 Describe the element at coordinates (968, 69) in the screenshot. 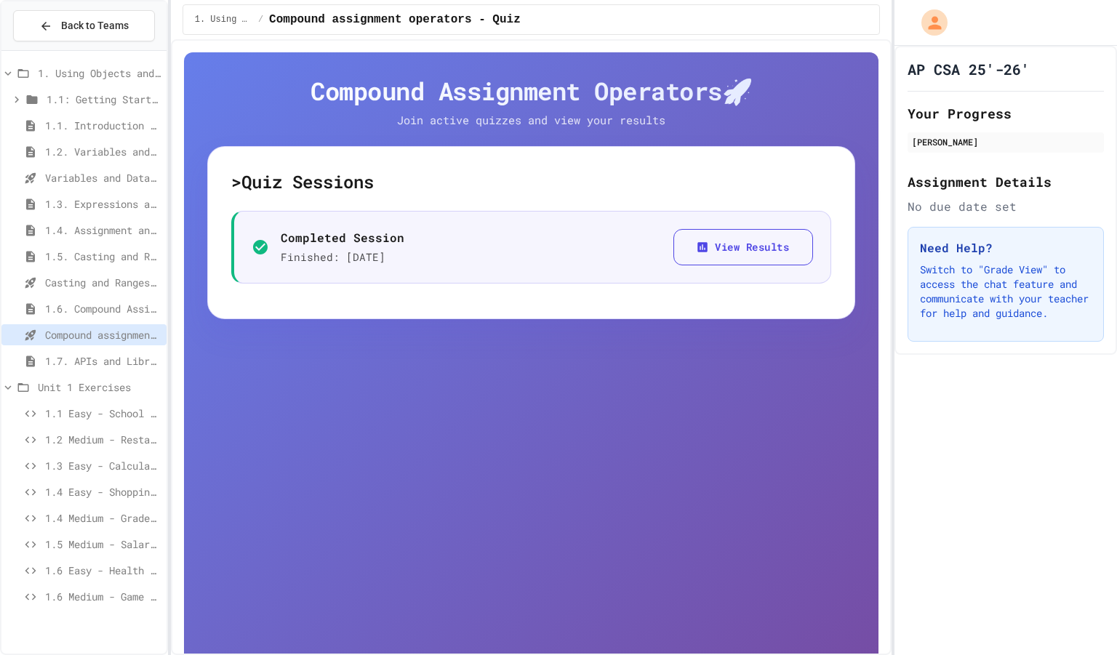

I see `h1: AP CSA 25'-26'` at that location.